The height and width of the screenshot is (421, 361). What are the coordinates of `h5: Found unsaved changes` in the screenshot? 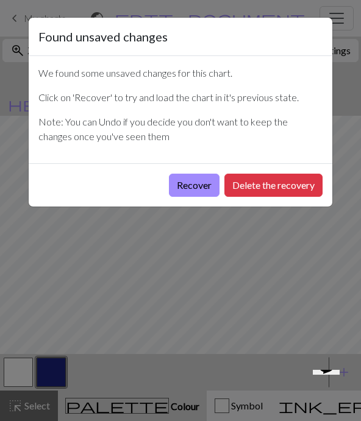 It's located at (103, 37).